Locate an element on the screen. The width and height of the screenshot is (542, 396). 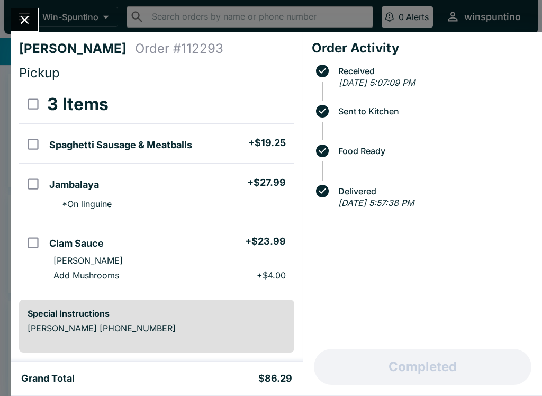
h5: + $27.99 is located at coordinates (266, 183).